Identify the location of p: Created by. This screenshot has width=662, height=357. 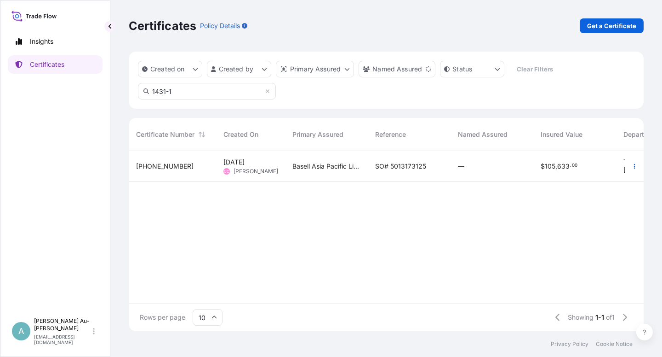
(236, 69).